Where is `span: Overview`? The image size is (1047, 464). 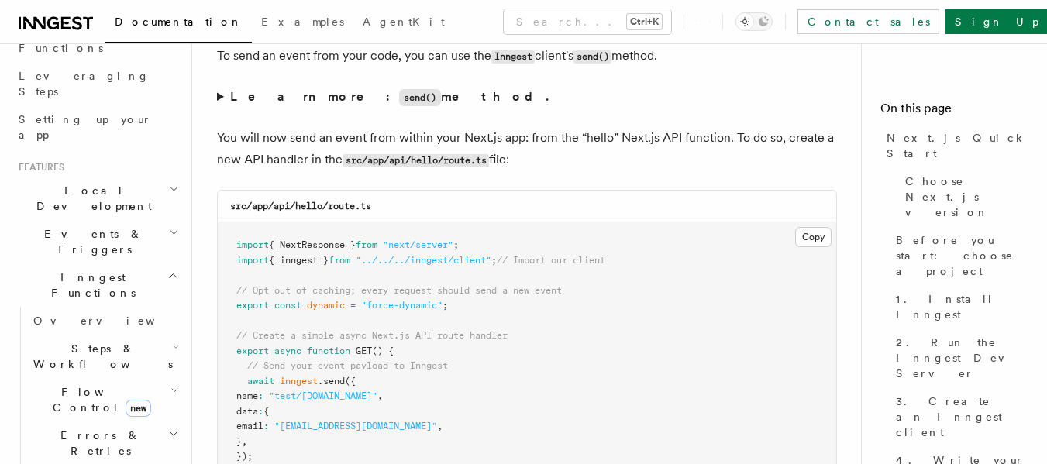 span: Overview is located at coordinates (113, 321).